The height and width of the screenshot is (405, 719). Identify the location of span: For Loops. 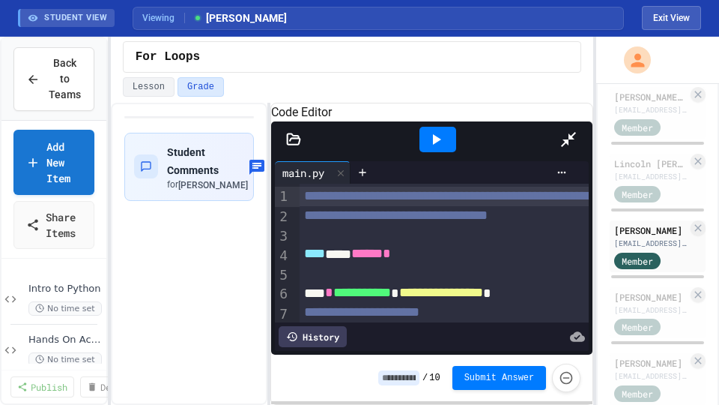
(168, 57).